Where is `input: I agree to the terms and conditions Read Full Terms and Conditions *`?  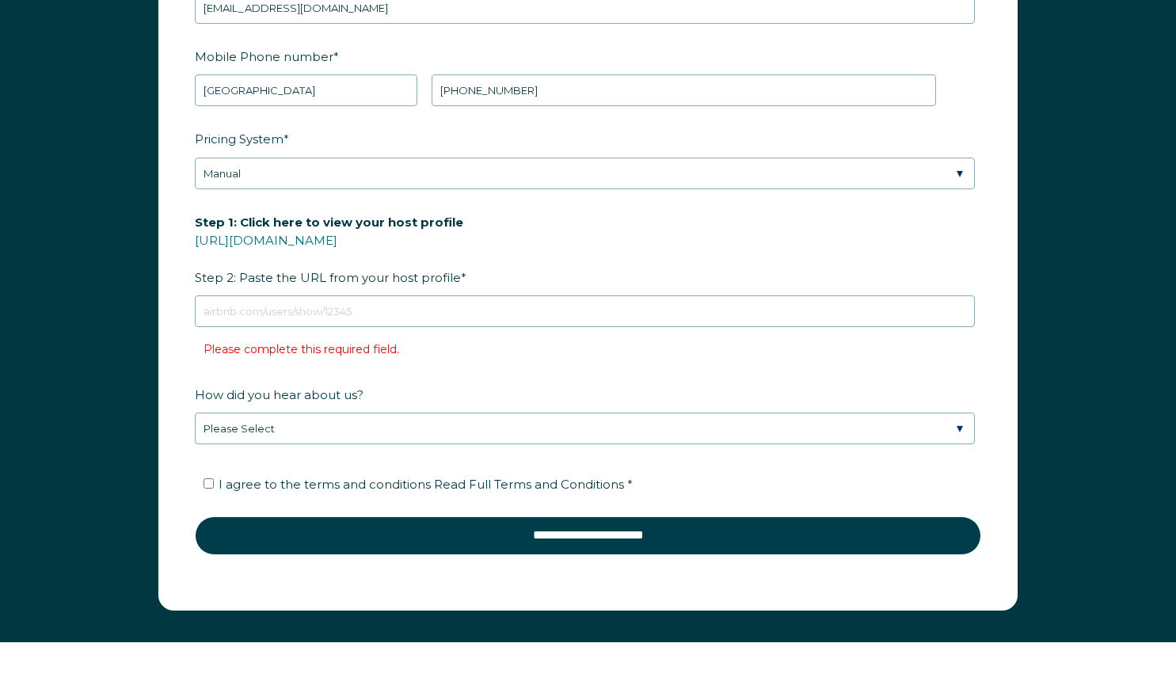
input: I agree to the terms and conditions Read Full Terms and Conditions * is located at coordinates (208, 483).